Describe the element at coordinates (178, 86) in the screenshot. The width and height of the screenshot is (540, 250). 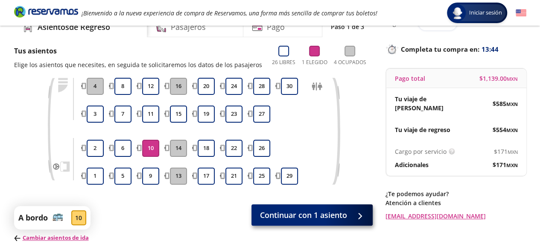
I see `button: 16` at that location.